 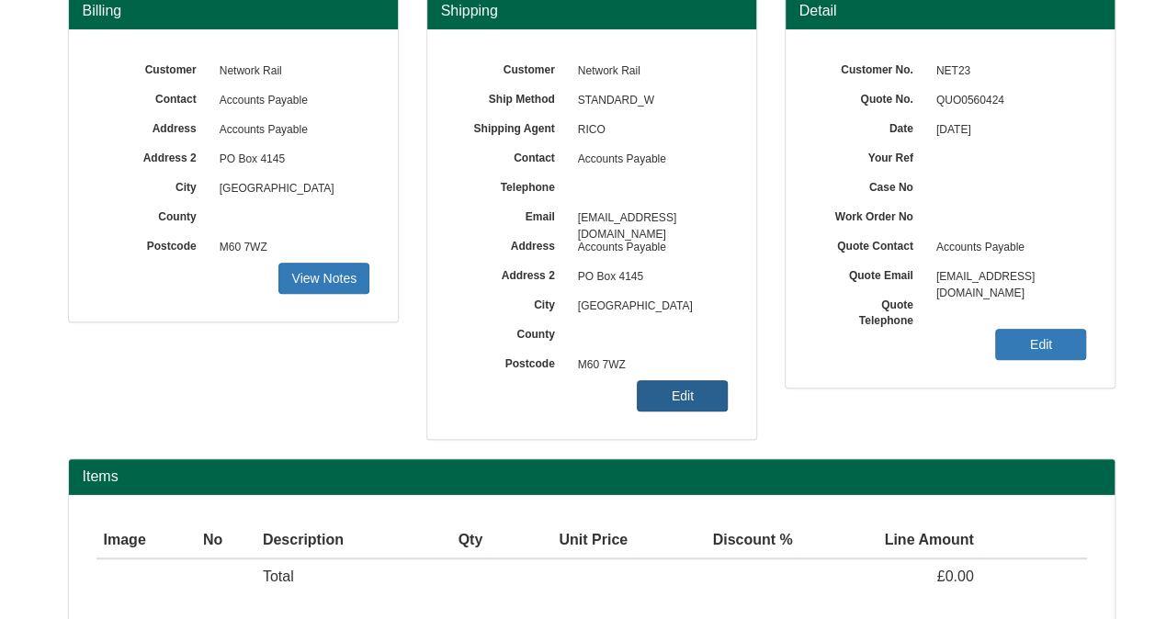 What do you see at coordinates (870, 67) in the screenshot?
I see `label: Customer No.` at bounding box center [870, 67].